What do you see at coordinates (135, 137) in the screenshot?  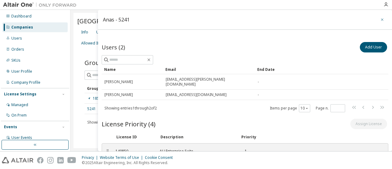 I see `div: License ID` at bounding box center [135, 137].